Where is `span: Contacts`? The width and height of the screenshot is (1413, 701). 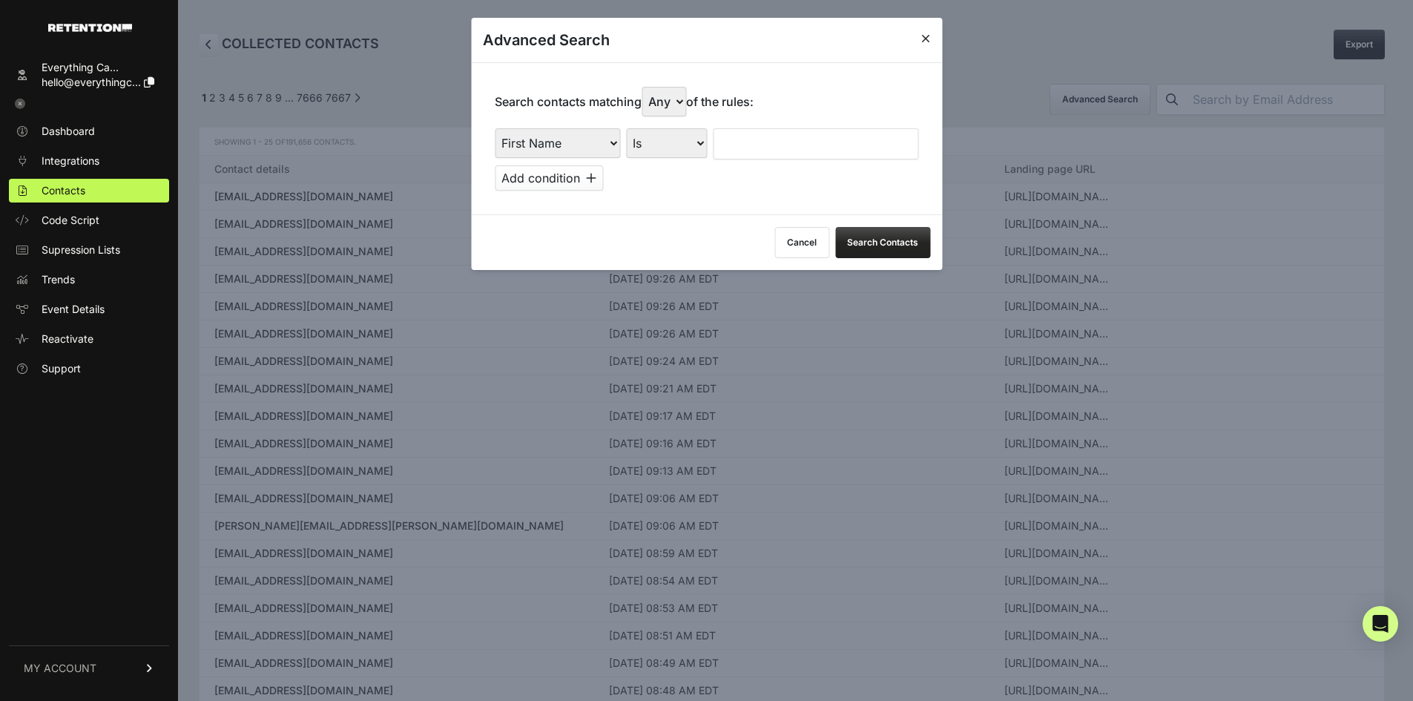 span: Contacts is located at coordinates (63, 191).